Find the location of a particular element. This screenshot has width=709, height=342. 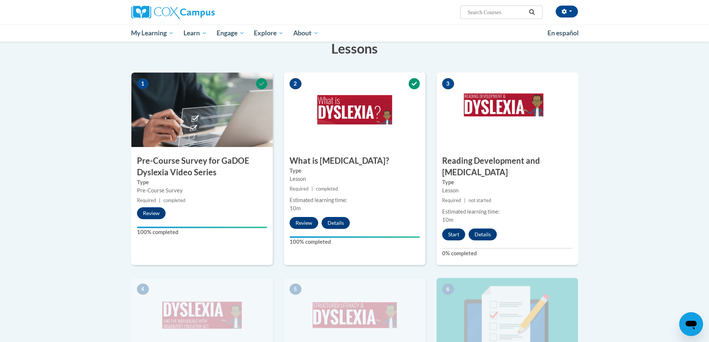

span: 4 is located at coordinates (143, 289).